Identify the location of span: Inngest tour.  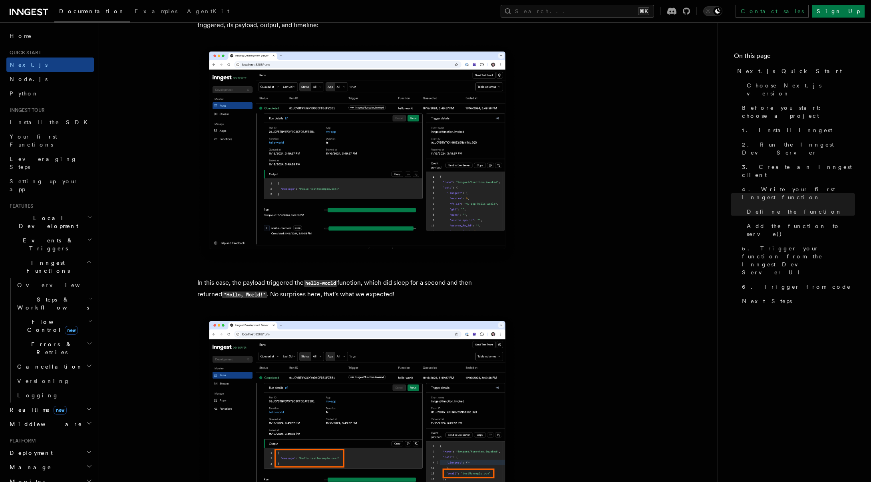
(26, 110).